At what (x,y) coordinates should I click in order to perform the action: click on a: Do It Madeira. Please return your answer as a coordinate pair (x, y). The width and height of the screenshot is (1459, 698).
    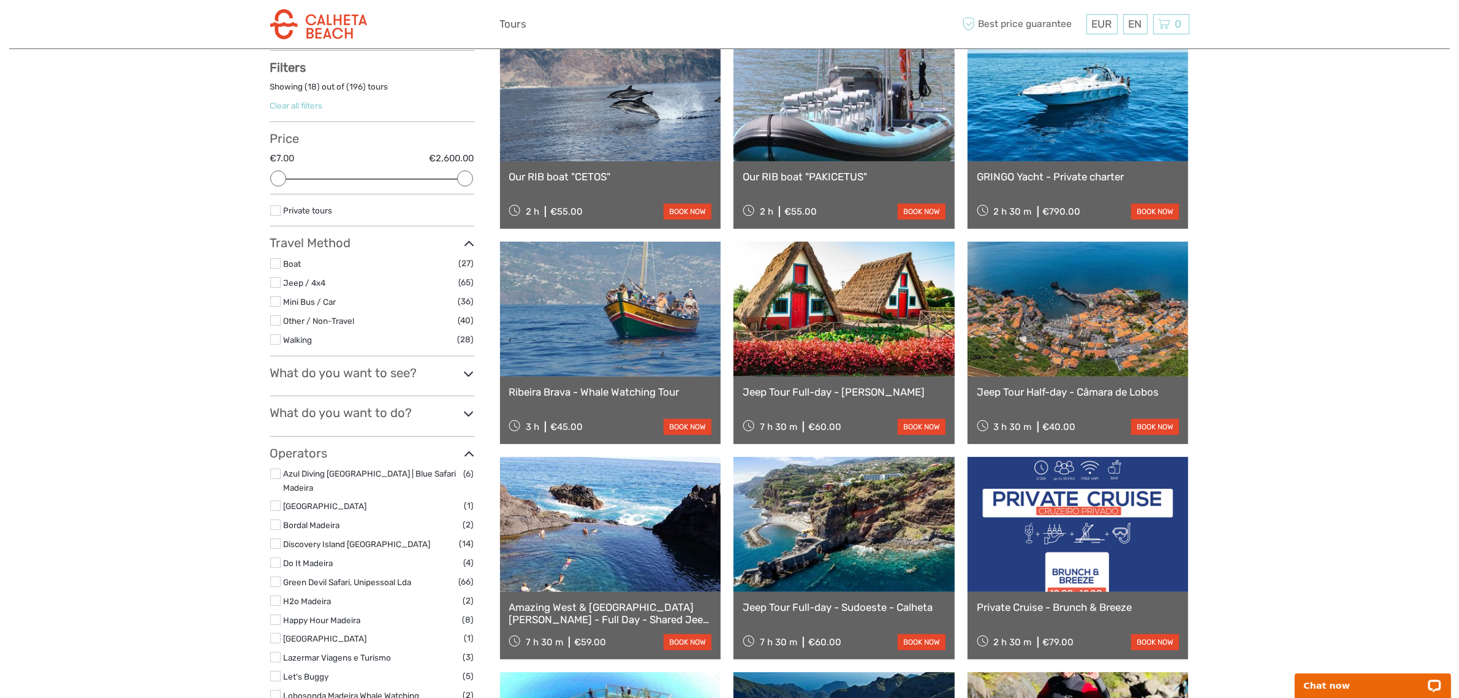
    Looking at the image, I should click on (308, 563).